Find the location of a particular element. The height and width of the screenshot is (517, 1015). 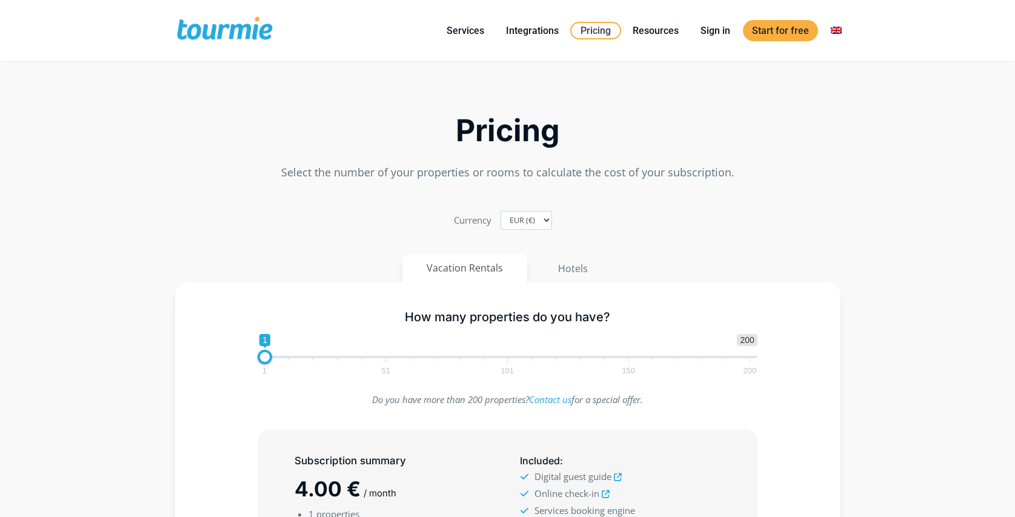

a: Services is located at coordinates (466, 30).